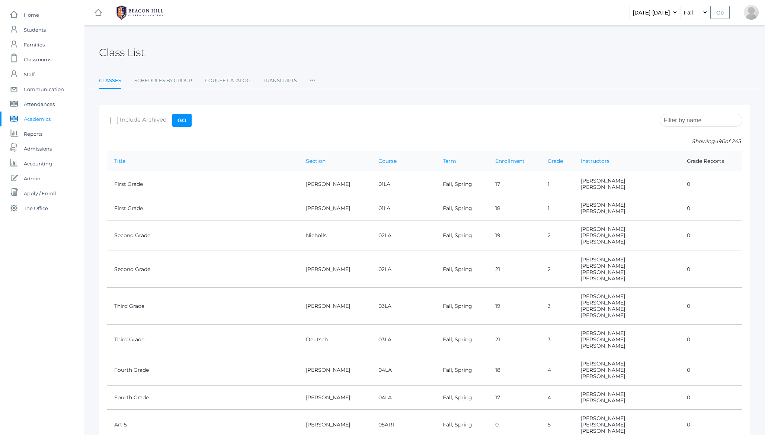 The image size is (765, 435). Describe the element at coordinates (120, 161) in the screenshot. I see `a: Title` at that location.